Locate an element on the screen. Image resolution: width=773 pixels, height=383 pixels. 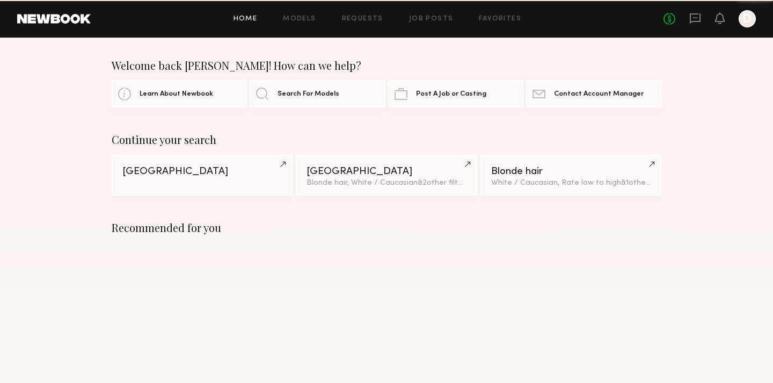
span: & 2 other filter s is located at coordinates (443, 183).